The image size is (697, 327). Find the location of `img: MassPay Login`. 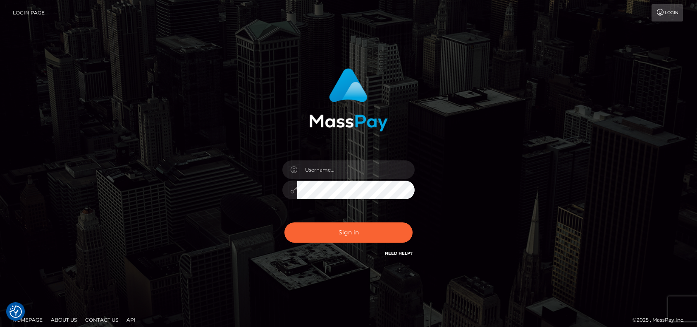

img: MassPay Login is located at coordinates (349, 100).